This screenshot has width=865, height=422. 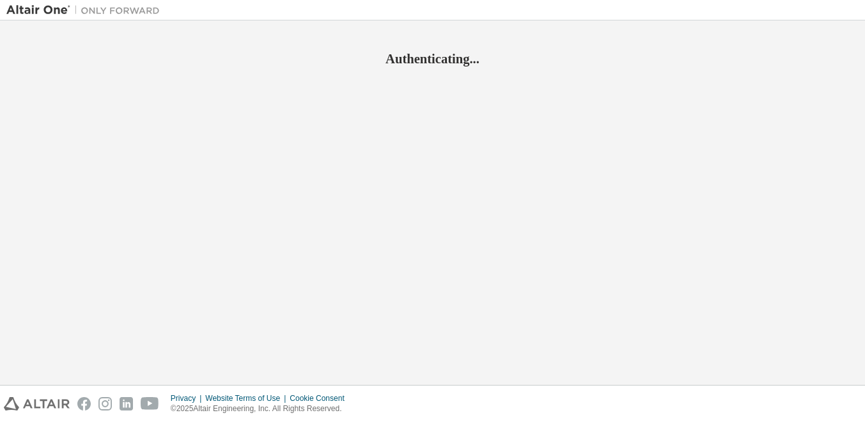 What do you see at coordinates (105, 404) in the screenshot?
I see `img: instagram.svg` at bounding box center [105, 404].